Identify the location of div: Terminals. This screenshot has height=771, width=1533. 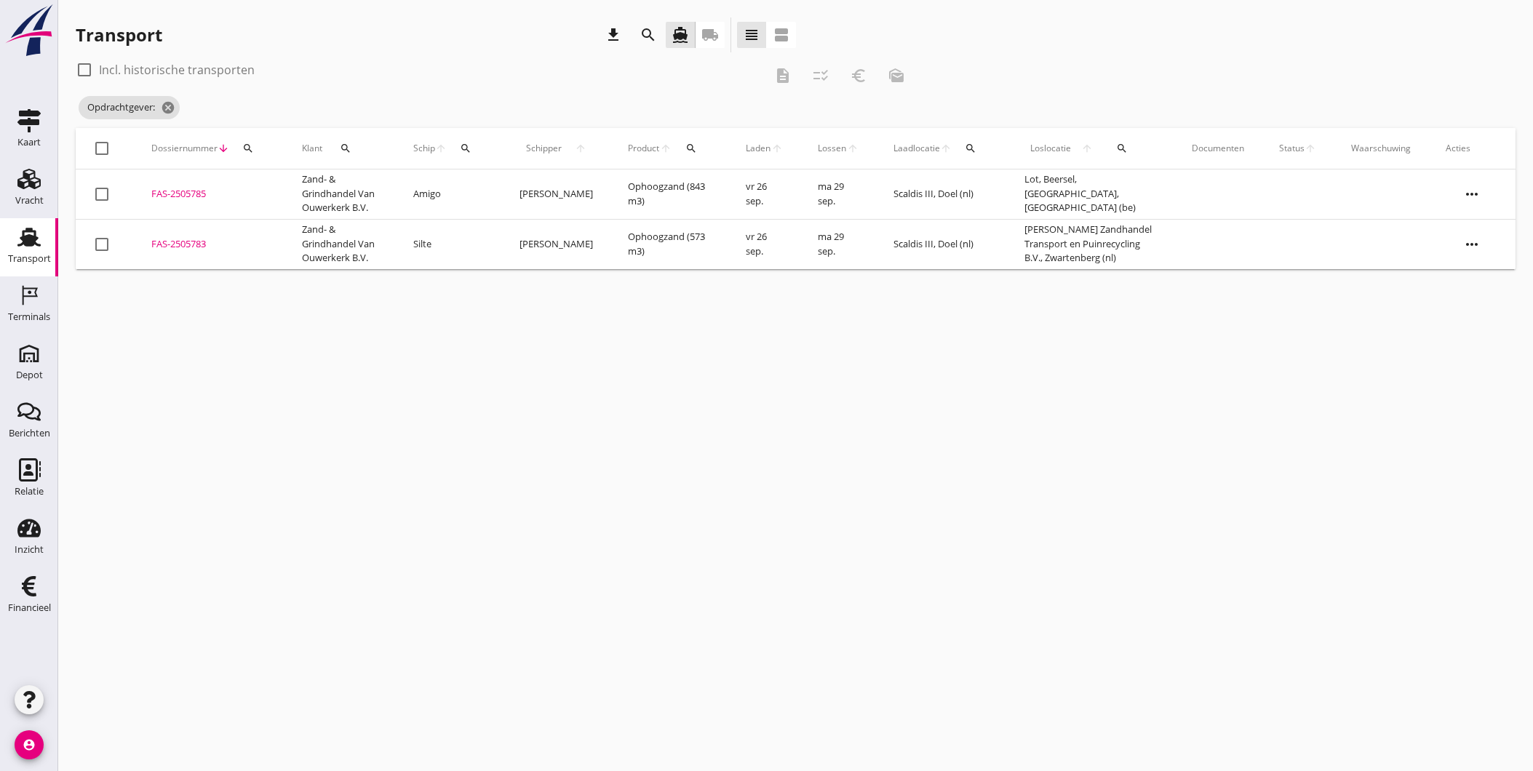
(29, 316).